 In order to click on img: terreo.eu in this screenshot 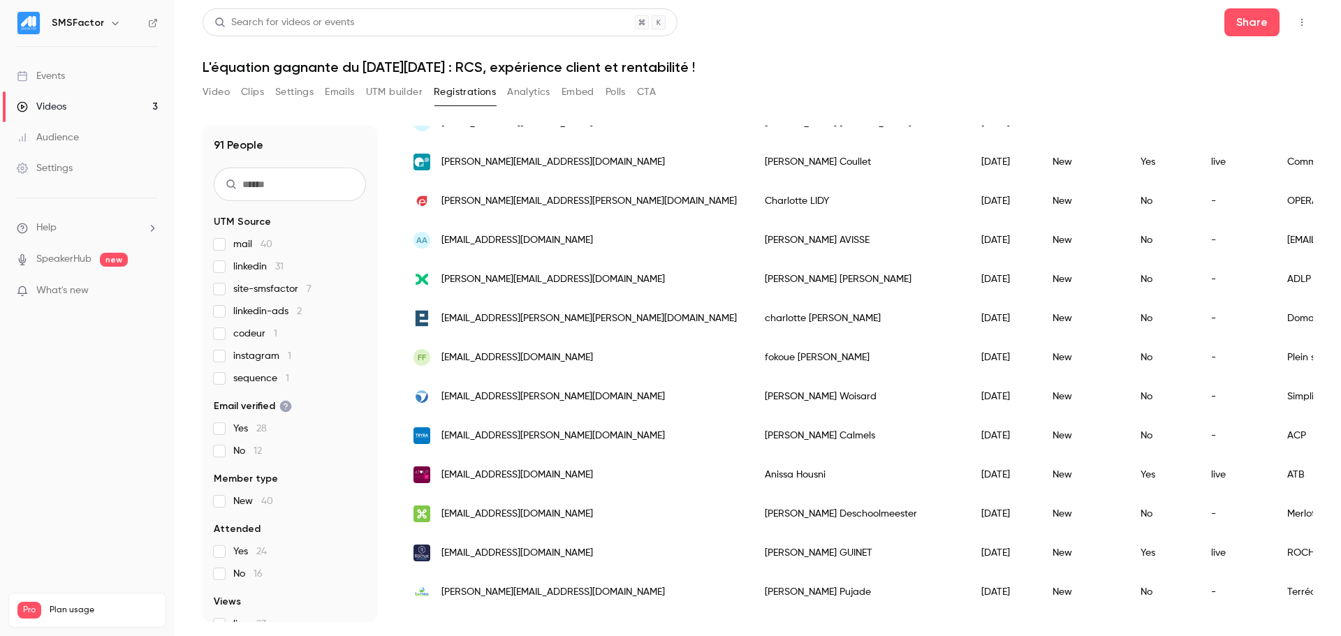, I will do `click(422, 592)`.